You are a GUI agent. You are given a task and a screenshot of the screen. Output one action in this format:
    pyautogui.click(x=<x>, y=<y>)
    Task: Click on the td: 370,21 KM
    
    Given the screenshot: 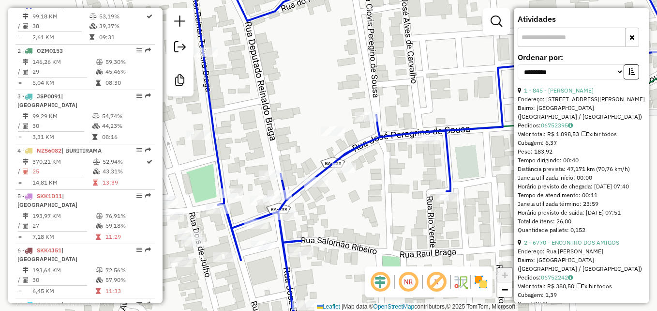 What is the action you would take?
    pyautogui.click(x=62, y=162)
    